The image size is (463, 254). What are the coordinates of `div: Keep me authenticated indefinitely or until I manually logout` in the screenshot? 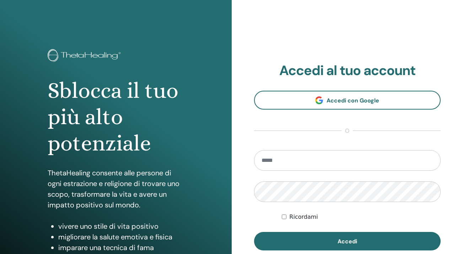 It's located at (361, 217).